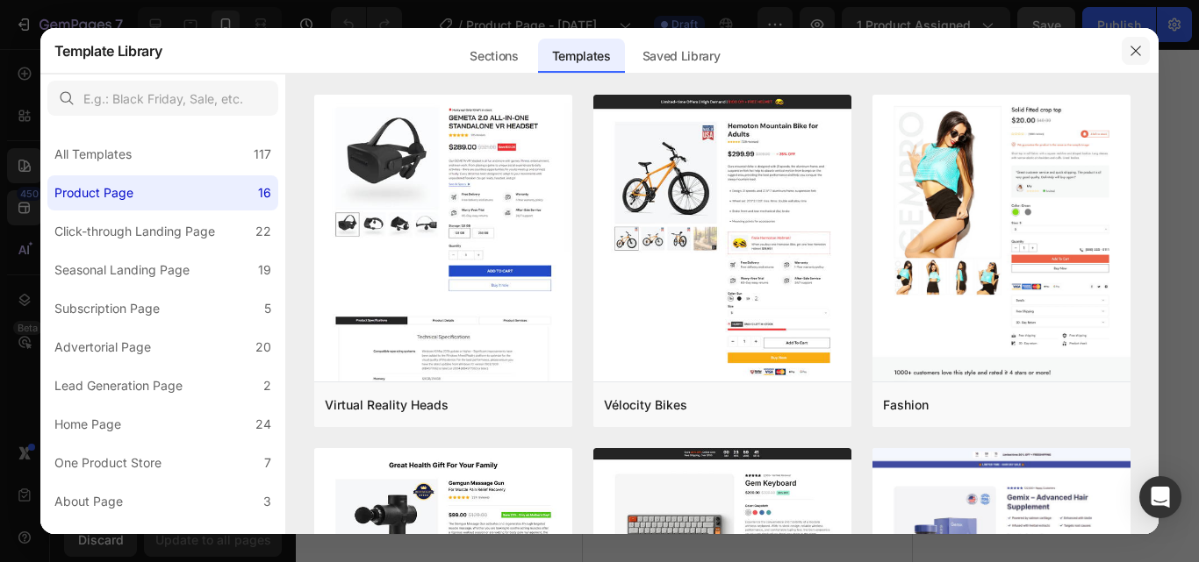 This screenshot has width=1199, height=562. What do you see at coordinates (493, 56) in the screenshot?
I see `div: Sections` at bounding box center [493, 56].